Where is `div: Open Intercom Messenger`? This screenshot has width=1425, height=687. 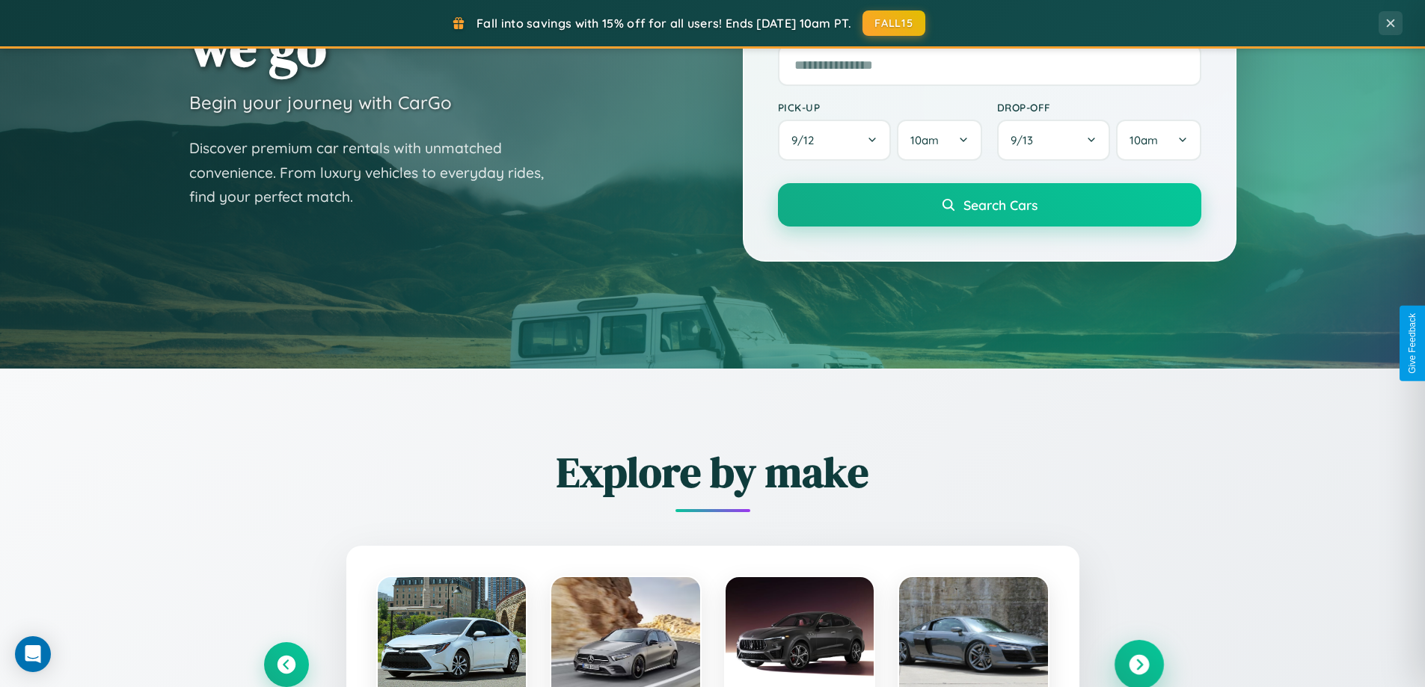
div: Open Intercom Messenger is located at coordinates (33, 654).